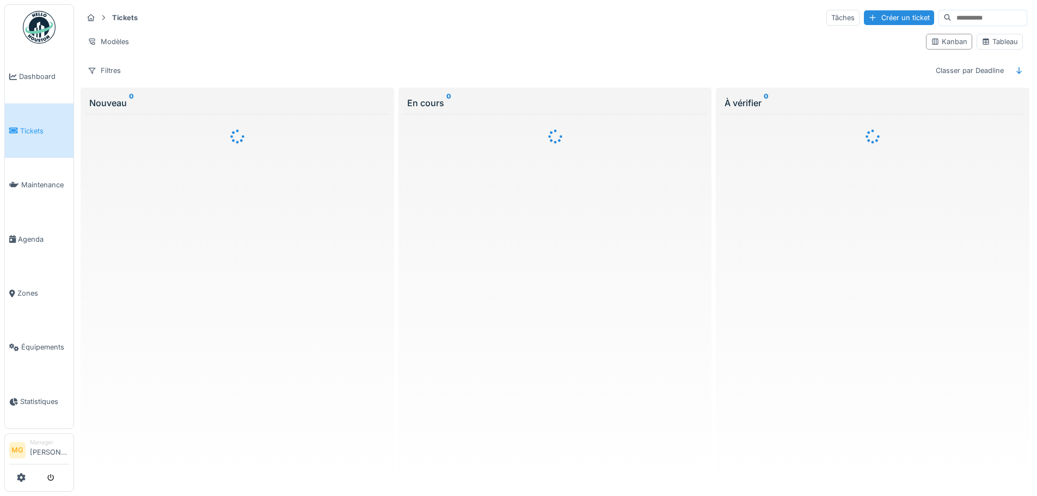 This screenshot has width=1037, height=496. Describe the element at coordinates (45, 185) in the screenshot. I see `span: Maintenance` at that location.